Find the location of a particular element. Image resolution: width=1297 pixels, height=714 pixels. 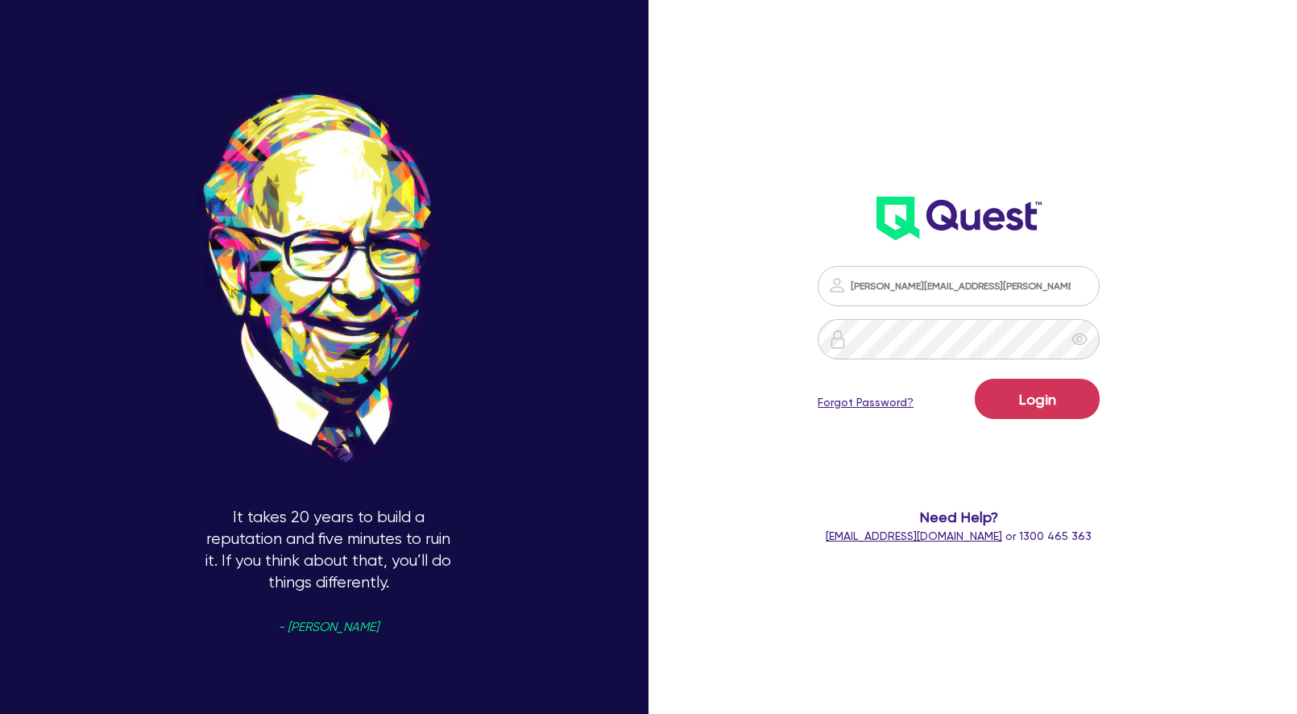

input: Email address is located at coordinates (959, 286).